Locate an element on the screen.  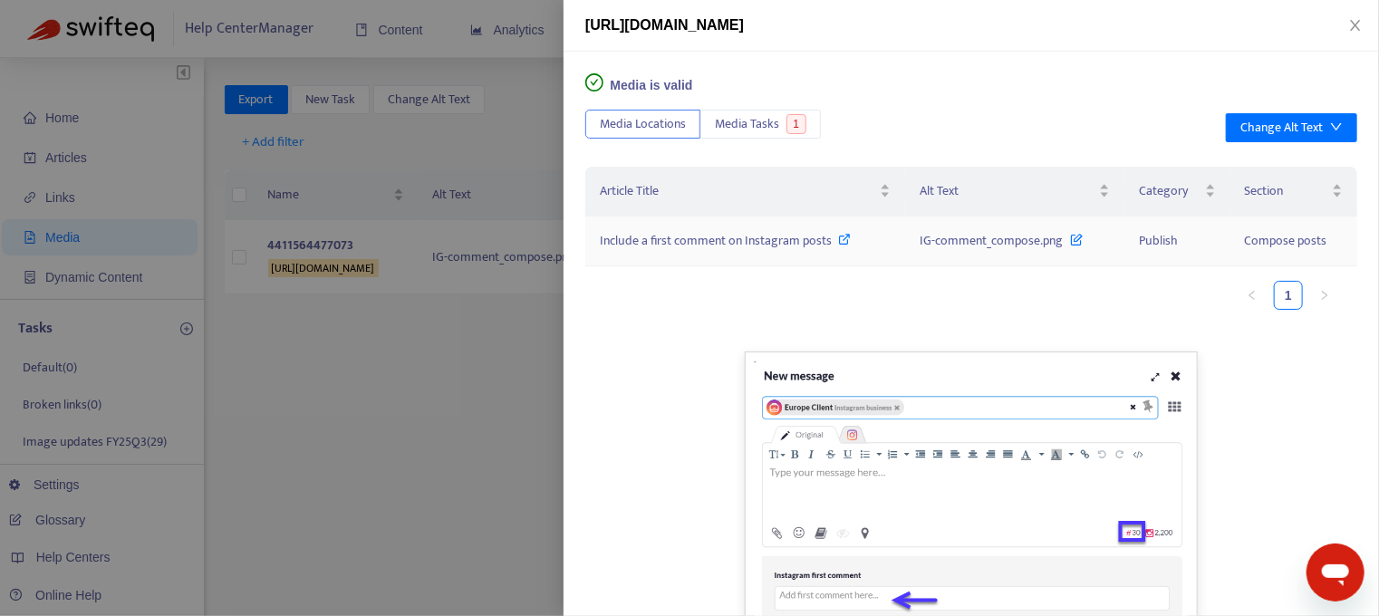
span: Media Tasks is located at coordinates (747, 124).